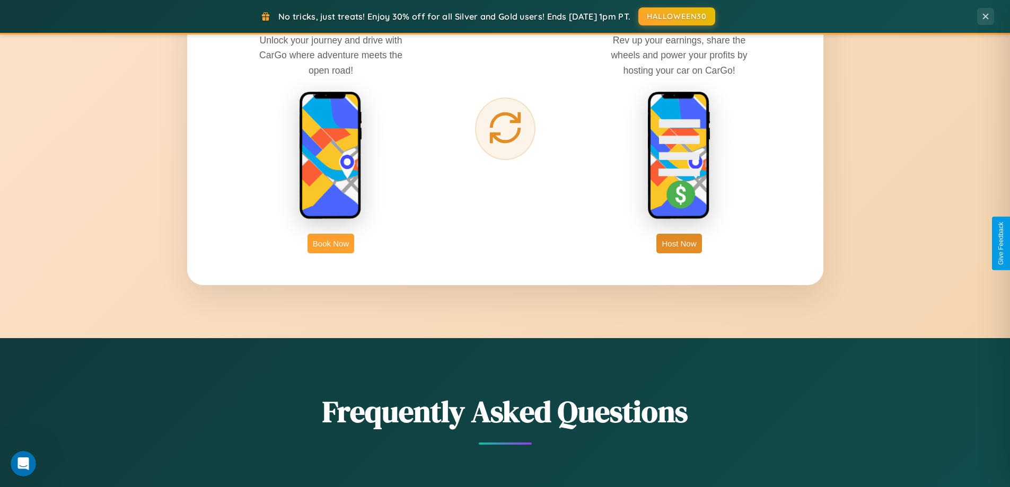 This screenshot has width=1010, height=487. What do you see at coordinates (1001, 243) in the screenshot?
I see `div: Give Feedback` at bounding box center [1001, 243].